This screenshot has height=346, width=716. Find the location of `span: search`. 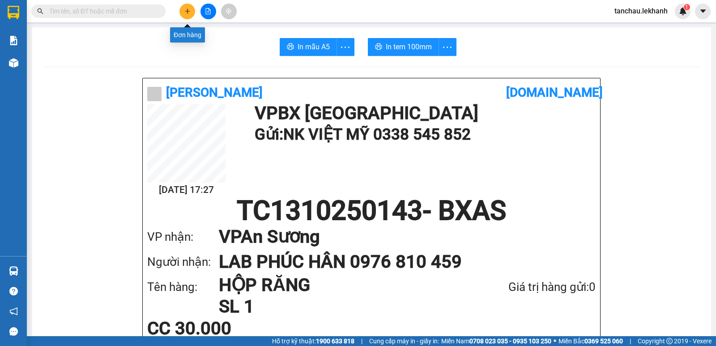

span: search is located at coordinates (40, 11).